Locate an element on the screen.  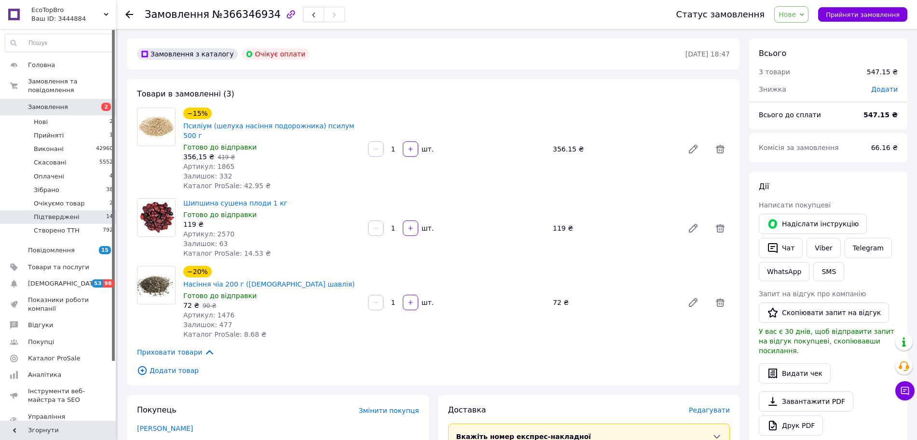
span: Додати товар is located at coordinates (433, 370).